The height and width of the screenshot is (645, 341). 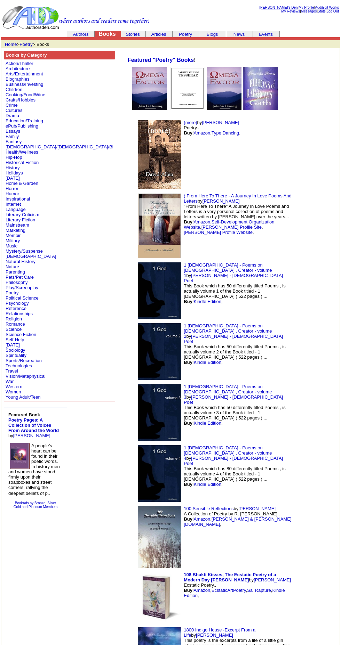 I want to click on a: Stats, so click(x=321, y=11).